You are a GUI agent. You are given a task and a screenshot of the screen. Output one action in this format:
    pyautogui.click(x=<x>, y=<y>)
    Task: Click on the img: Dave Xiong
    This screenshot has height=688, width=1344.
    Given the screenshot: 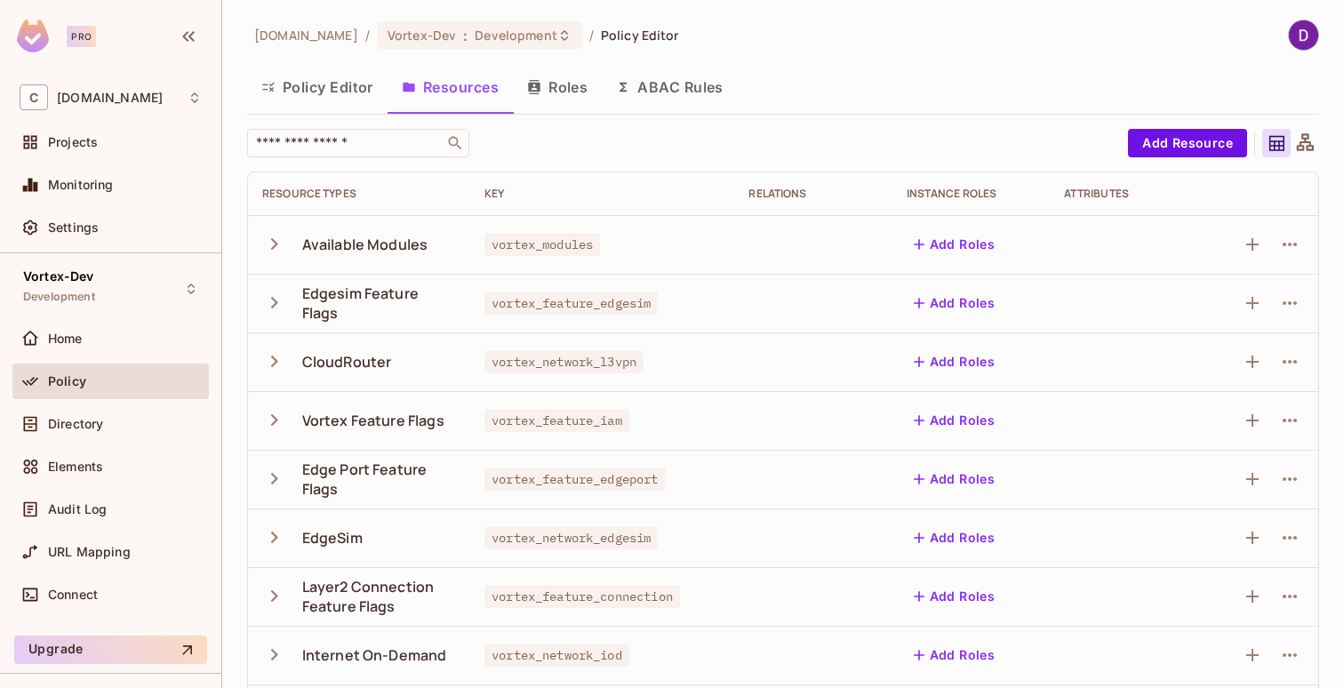 What is the action you would take?
    pyautogui.click(x=1303, y=35)
    